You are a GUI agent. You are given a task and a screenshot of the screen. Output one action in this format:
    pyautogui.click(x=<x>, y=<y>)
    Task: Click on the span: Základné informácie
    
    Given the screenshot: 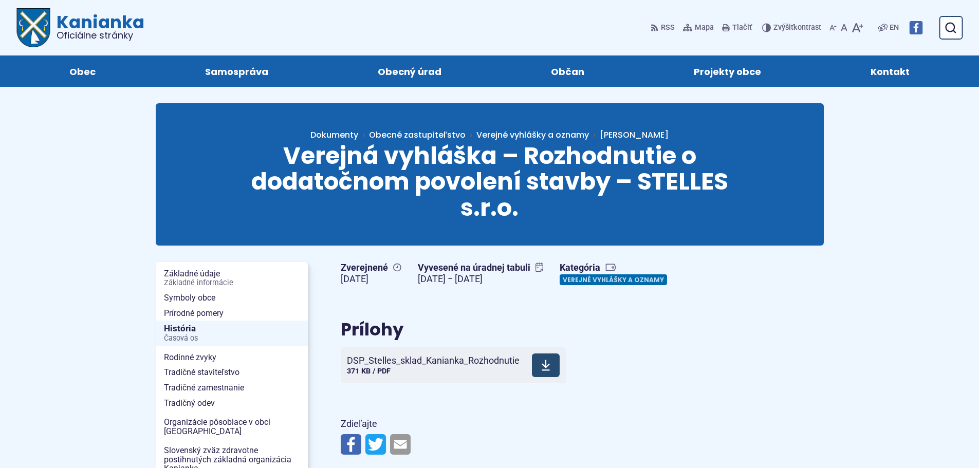 What is the action you would take?
    pyautogui.click(x=232, y=283)
    